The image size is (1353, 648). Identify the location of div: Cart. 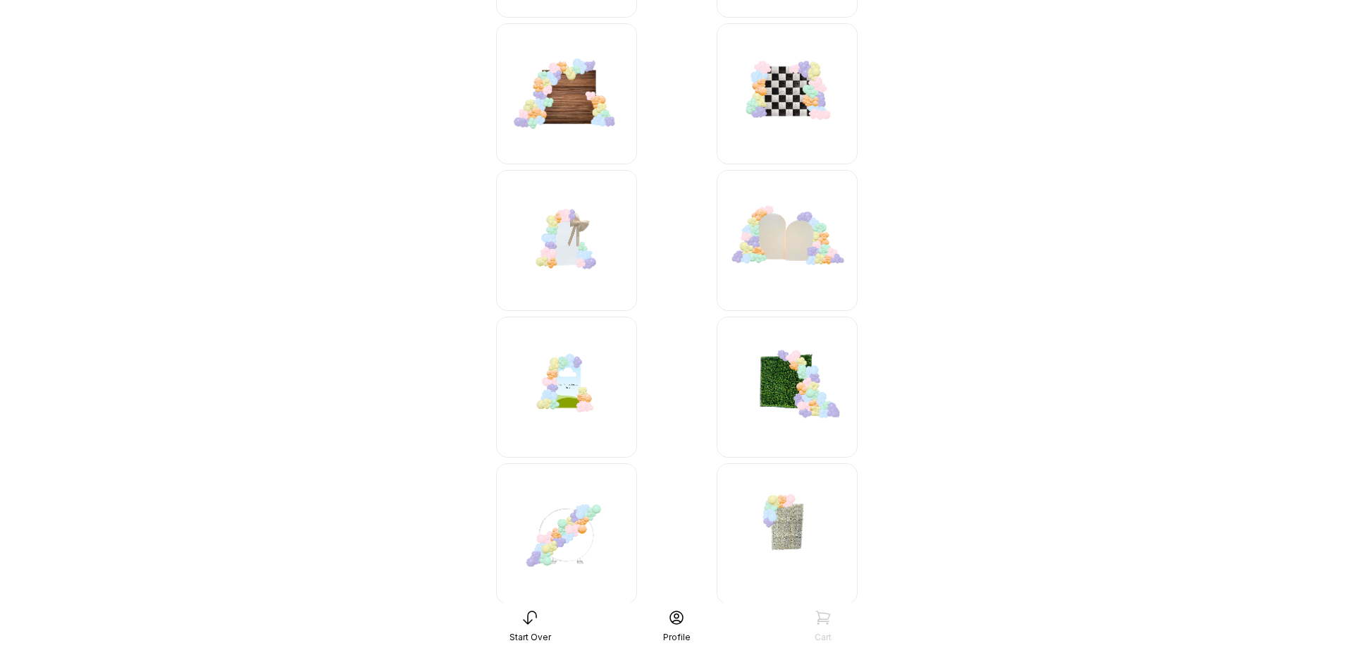
(823, 637).